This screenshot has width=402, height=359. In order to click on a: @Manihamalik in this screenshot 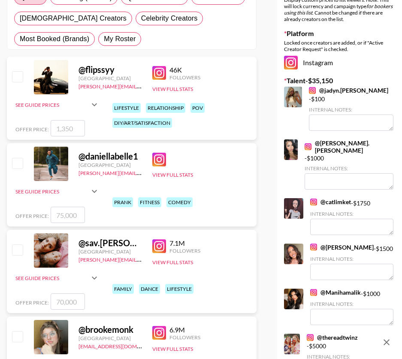, I will do `click(335, 292)`.